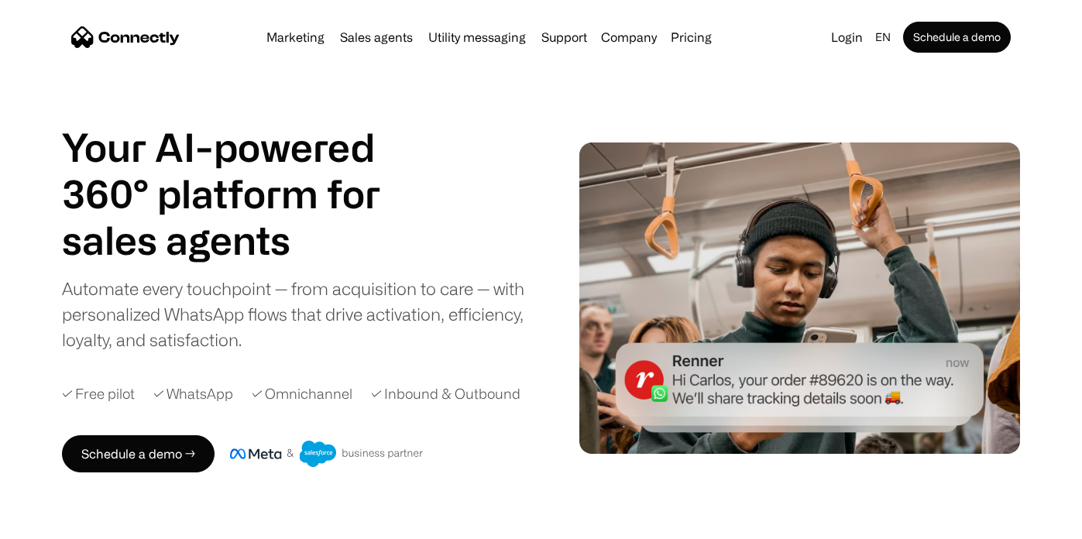 This screenshot has width=1082, height=539. I want to click on a: Utility messaging, so click(477, 37).